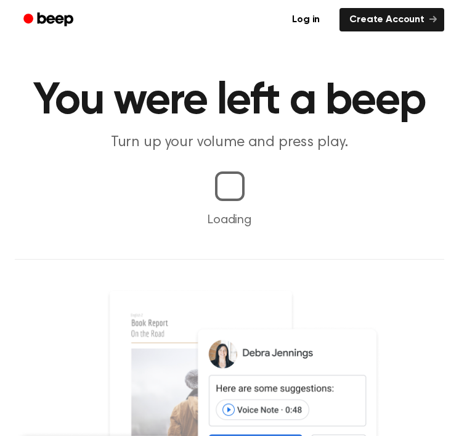  Describe the element at coordinates (229, 142) in the screenshot. I see `p: Turn up your volume and press play.` at that location.